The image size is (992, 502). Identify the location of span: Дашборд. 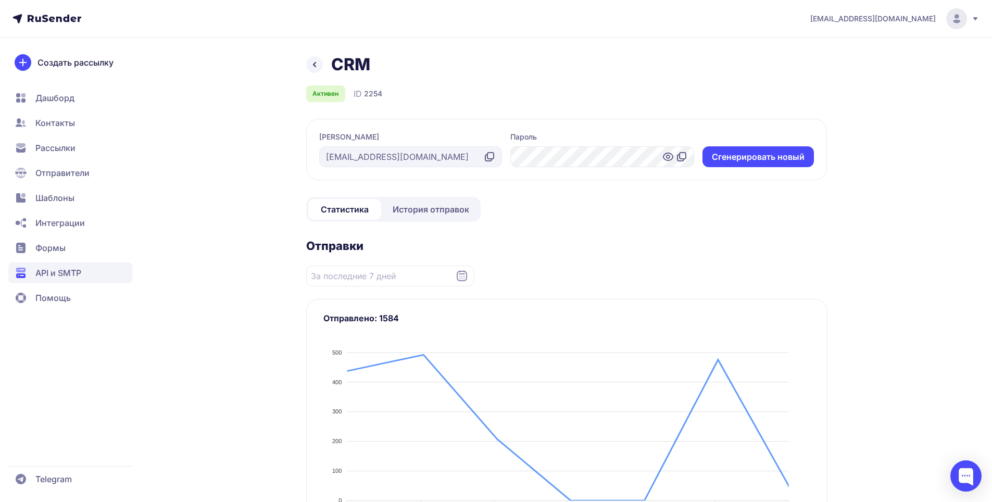
(55, 98).